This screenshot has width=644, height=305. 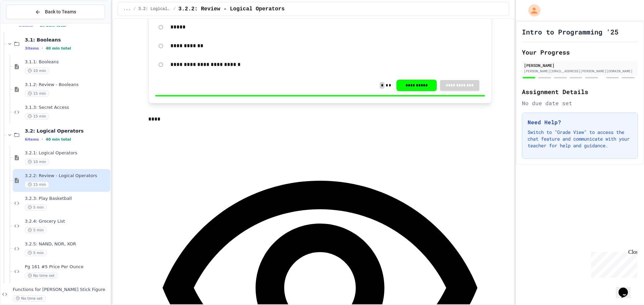 I want to click on span: 3.1.1: Booleans, so click(x=67, y=62).